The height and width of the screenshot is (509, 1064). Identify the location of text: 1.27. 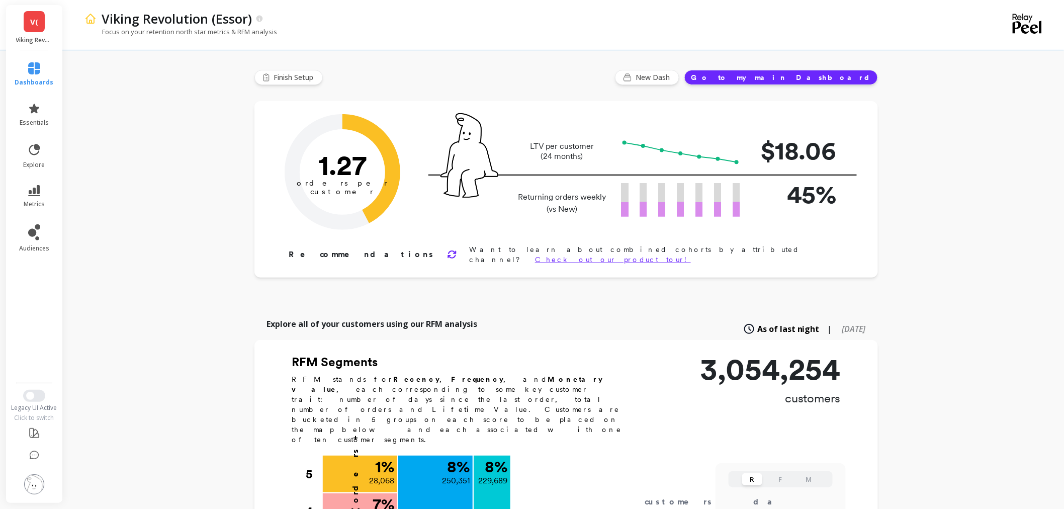
(342, 165).